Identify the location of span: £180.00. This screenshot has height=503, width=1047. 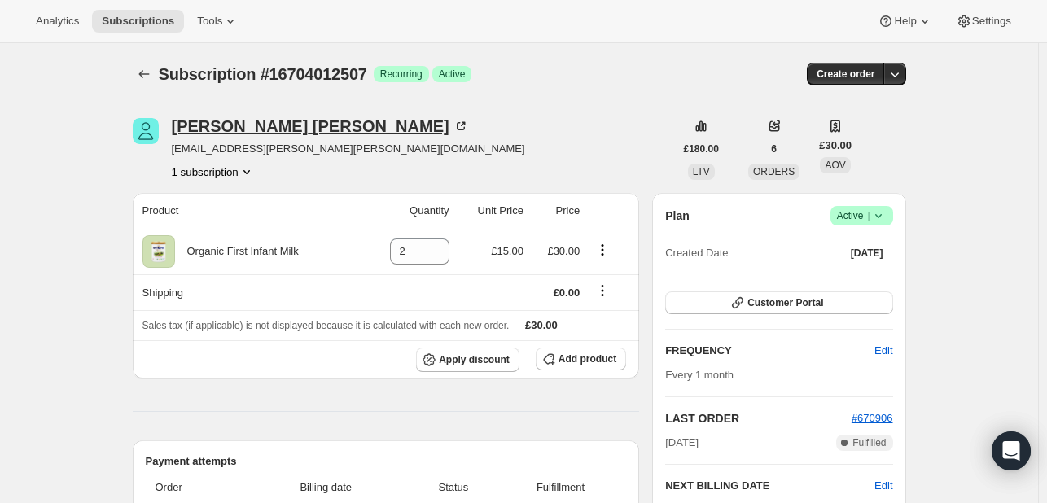
(701, 149).